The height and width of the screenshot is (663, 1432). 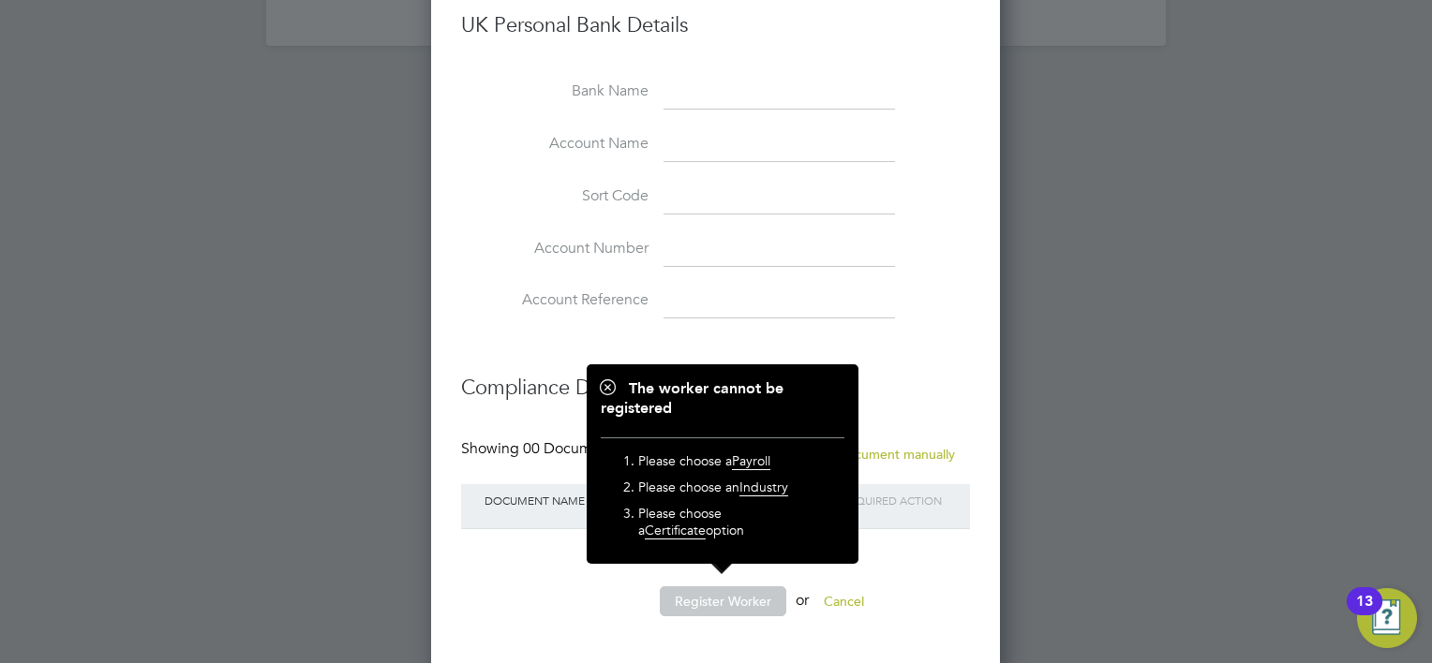 What do you see at coordinates (732, 492) in the screenshot?
I see `li: Please choose an` at bounding box center [732, 492].